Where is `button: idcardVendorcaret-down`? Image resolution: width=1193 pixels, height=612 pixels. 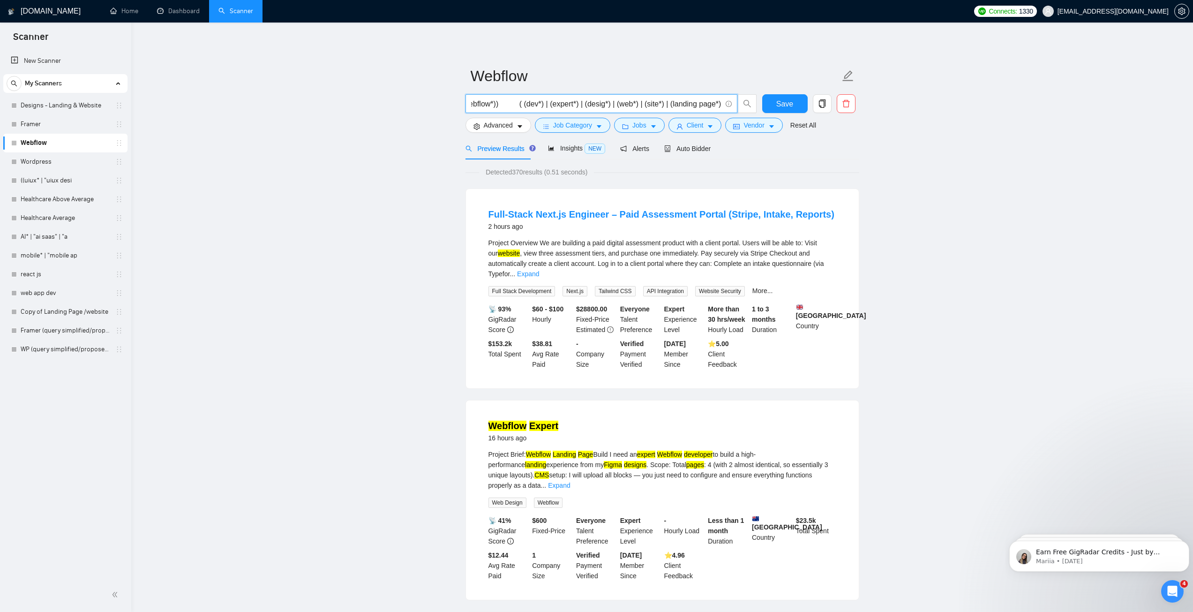 button: idcardVendorcaret-down is located at coordinates (754, 125).